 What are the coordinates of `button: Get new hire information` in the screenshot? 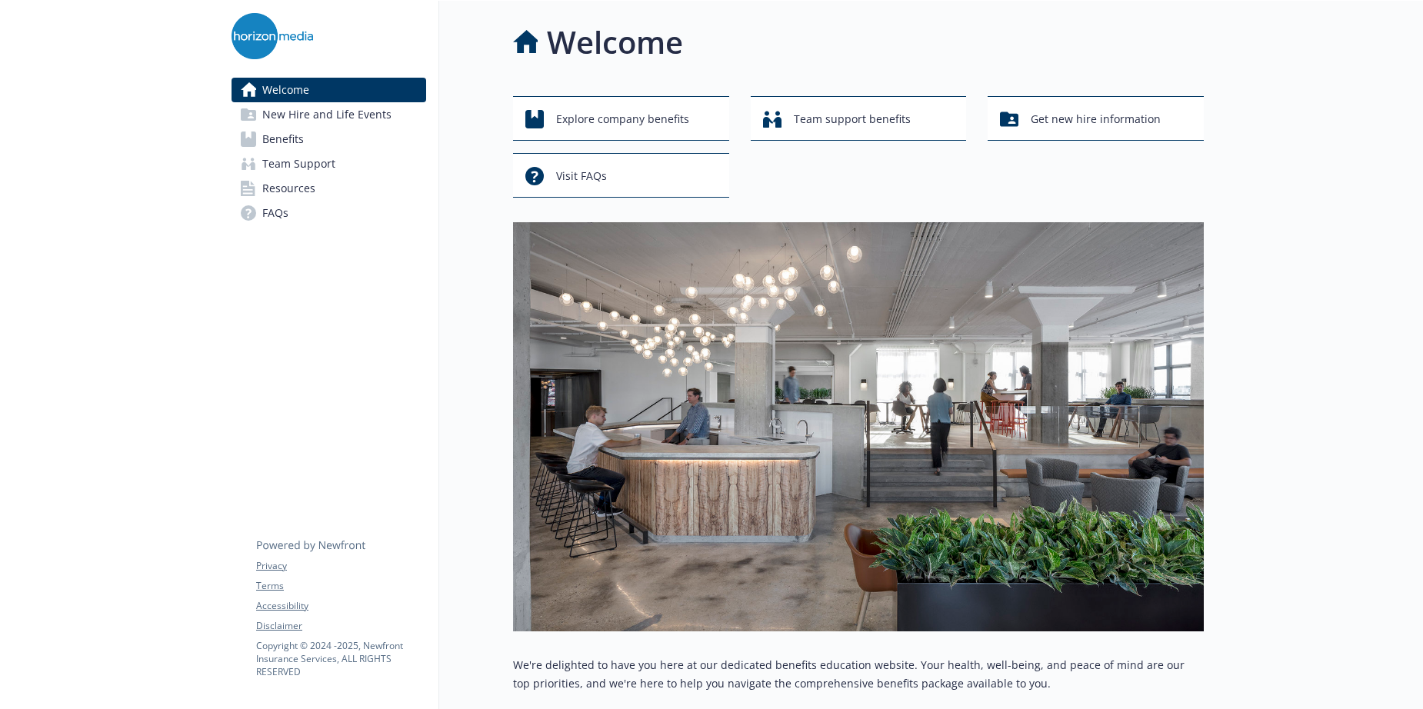 It's located at (1095, 118).